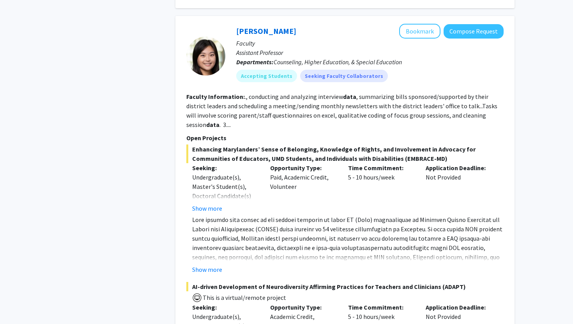 The width and height of the screenshot is (573, 324). I want to click on div: Undergraduate(s), Master's Student(s), Doctoral Candidate(s) (PhD, MD, DMD, PharmD, etc.), so click(225, 196).